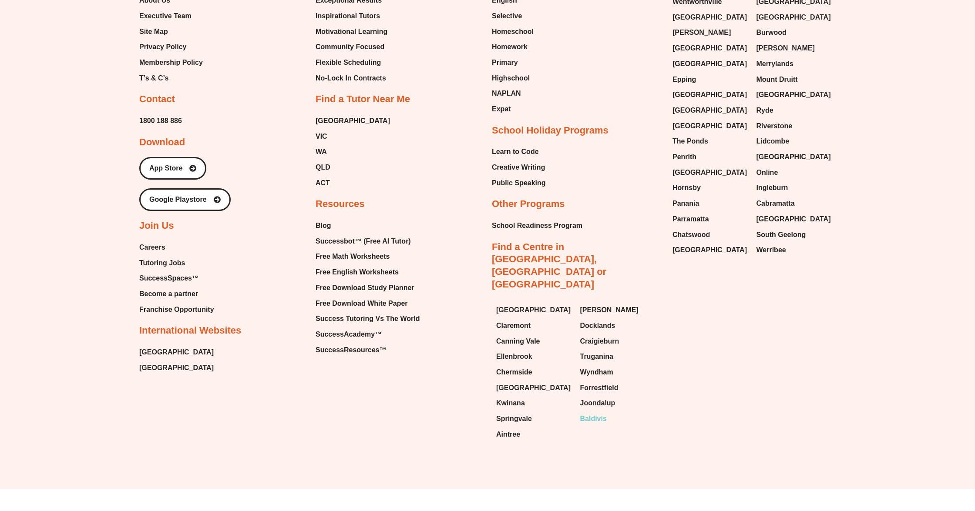 The height and width of the screenshot is (511, 975). Describe the element at coordinates (519, 183) in the screenshot. I see `a: Public Speaking` at that location.